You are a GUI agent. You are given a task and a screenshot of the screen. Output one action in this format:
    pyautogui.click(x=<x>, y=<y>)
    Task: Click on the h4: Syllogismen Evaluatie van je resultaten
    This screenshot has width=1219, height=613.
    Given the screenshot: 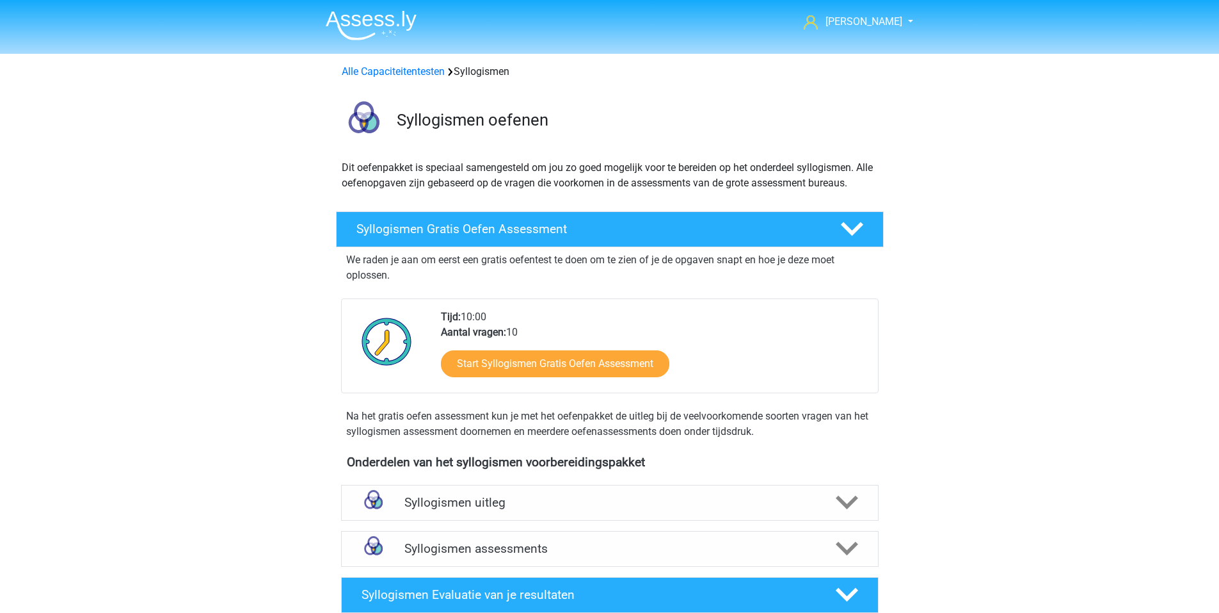 What is the action you would take?
    pyautogui.click(x=588, y=594)
    